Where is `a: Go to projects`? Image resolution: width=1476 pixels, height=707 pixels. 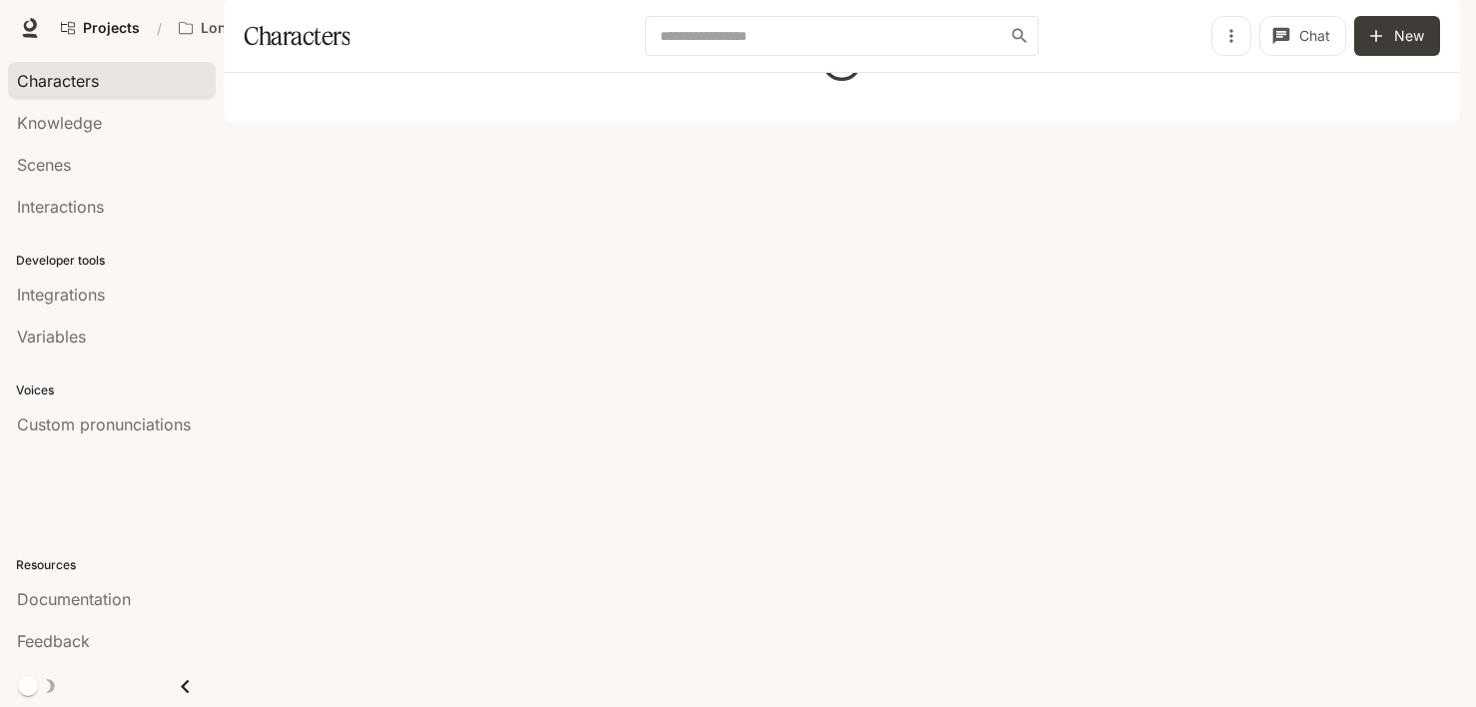 a: Go to projects is located at coordinates (100, 28).